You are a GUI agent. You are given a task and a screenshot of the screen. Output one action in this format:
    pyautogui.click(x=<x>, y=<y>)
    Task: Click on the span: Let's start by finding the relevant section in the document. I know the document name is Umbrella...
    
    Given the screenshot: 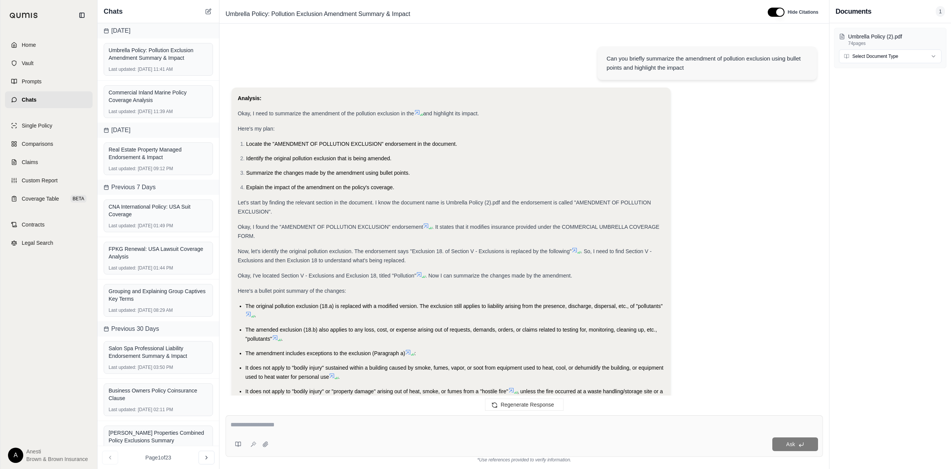 What is the action you would take?
    pyautogui.click(x=444, y=207)
    